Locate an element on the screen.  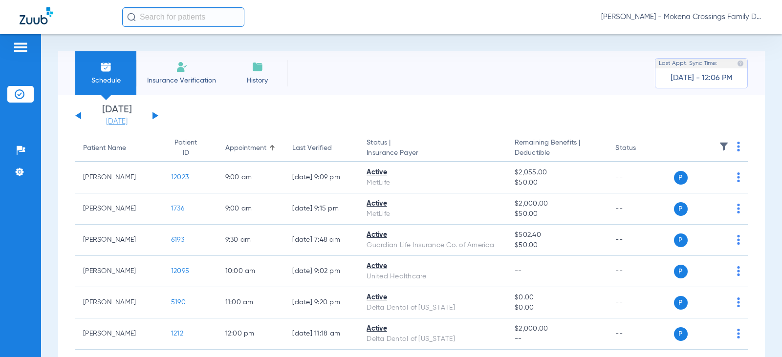
span: 12095 is located at coordinates (180, 271).